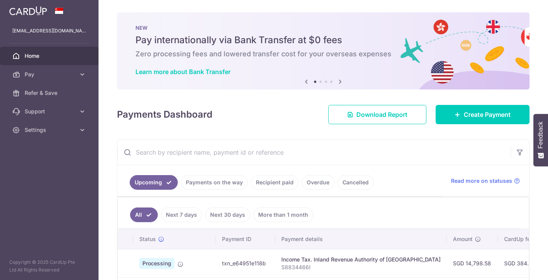  What do you see at coordinates (50, 93) in the screenshot?
I see `span: Refer & Save` at bounding box center [50, 93].